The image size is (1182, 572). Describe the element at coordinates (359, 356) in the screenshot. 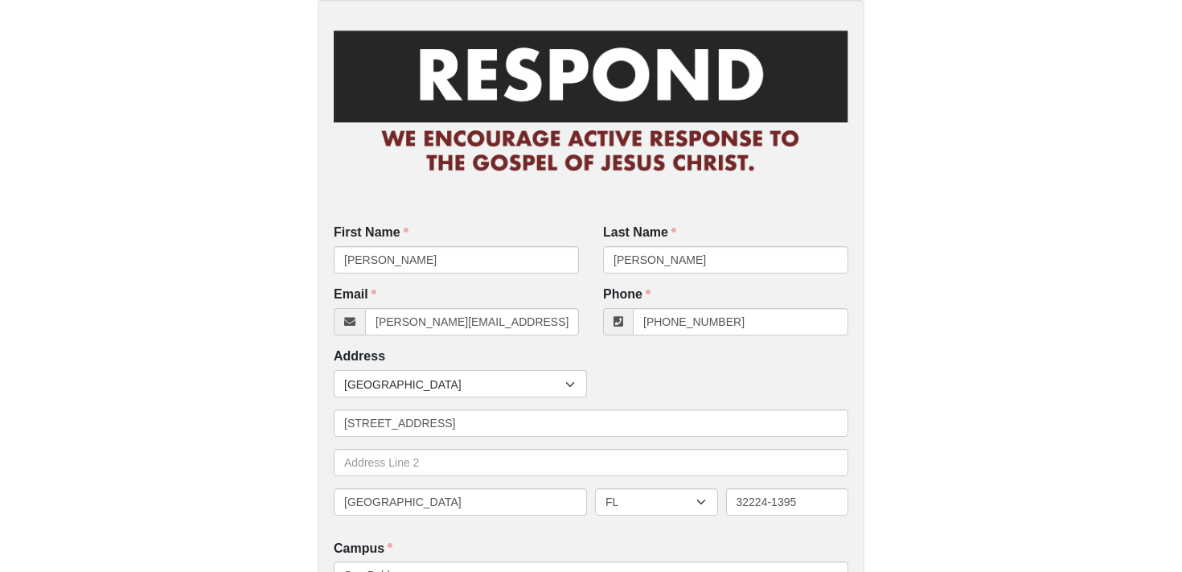

I see `label: Address` at that location.